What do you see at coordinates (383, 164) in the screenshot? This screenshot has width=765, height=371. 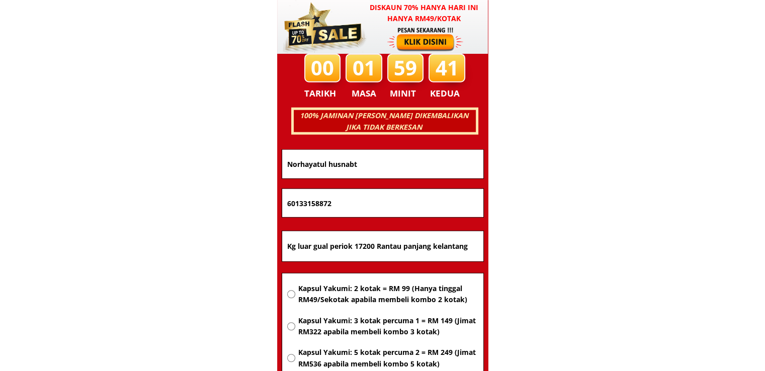 I see `input: Nama penuh` at bounding box center [383, 164].